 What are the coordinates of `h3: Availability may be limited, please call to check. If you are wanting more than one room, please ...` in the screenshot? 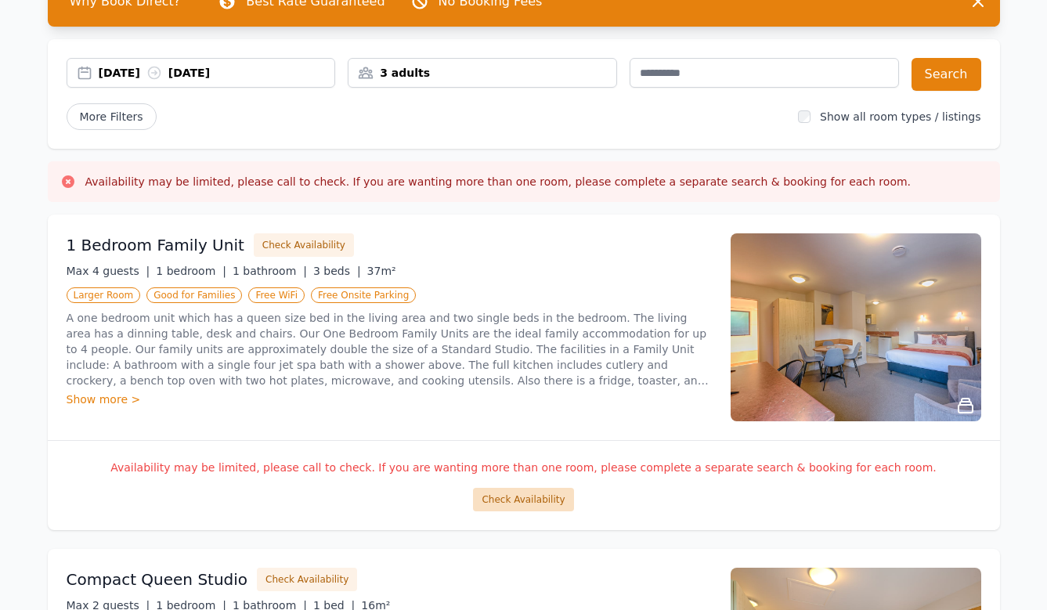 It's located at (498, 182).